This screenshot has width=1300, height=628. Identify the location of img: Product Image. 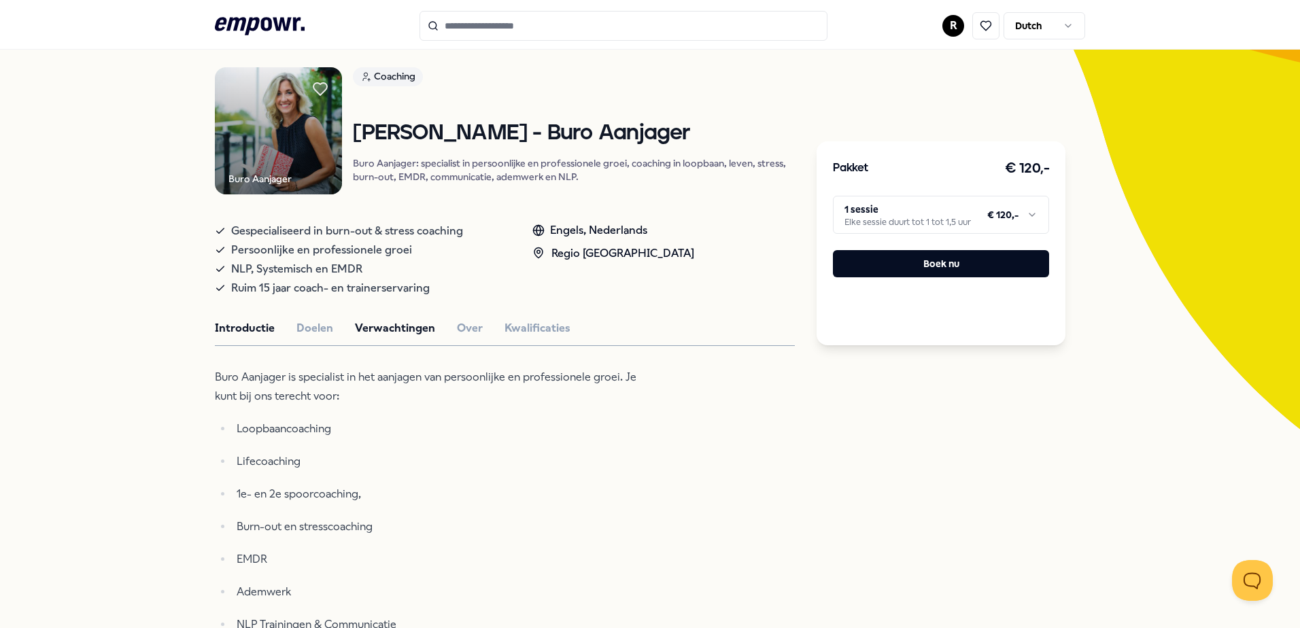
(278, 131).